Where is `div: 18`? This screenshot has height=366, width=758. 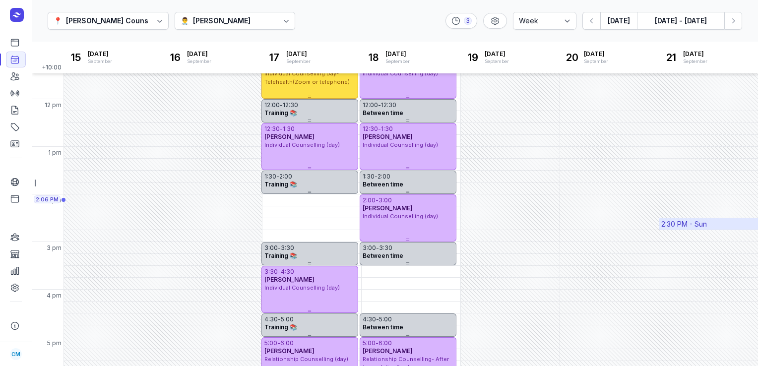
div: 18 is located at coordinates (374, 58).